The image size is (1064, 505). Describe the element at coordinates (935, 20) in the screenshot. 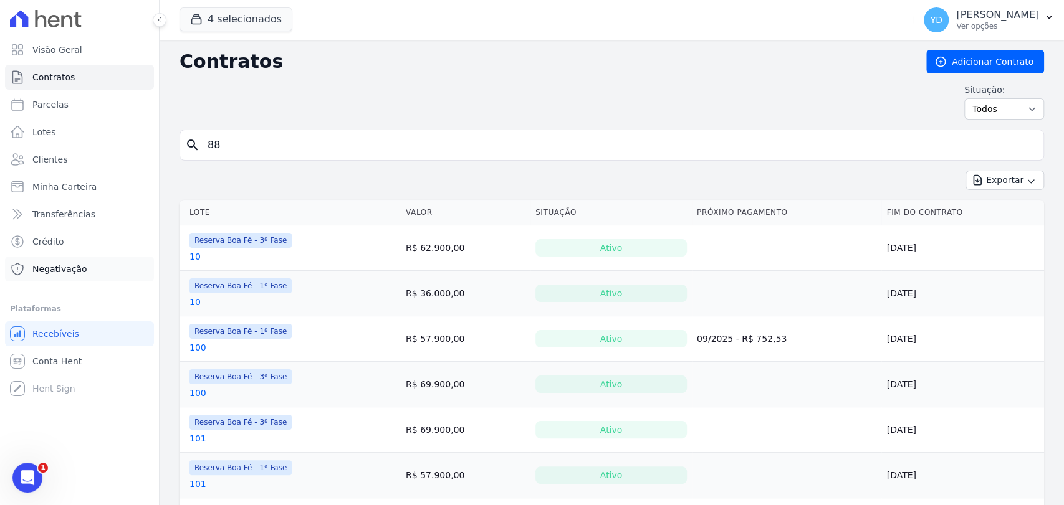

I see `span: YD` at that location.